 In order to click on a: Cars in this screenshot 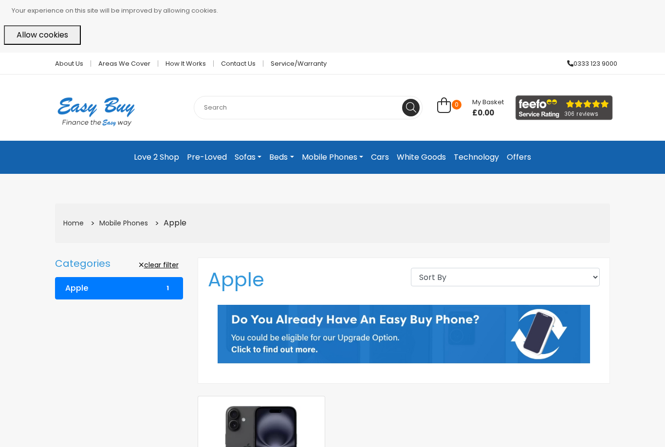, I will do `click(380, 157)`.